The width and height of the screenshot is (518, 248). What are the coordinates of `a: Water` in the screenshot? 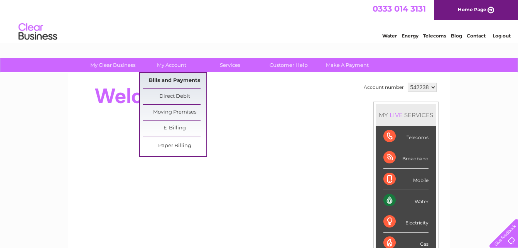 It's located at (390, 35).